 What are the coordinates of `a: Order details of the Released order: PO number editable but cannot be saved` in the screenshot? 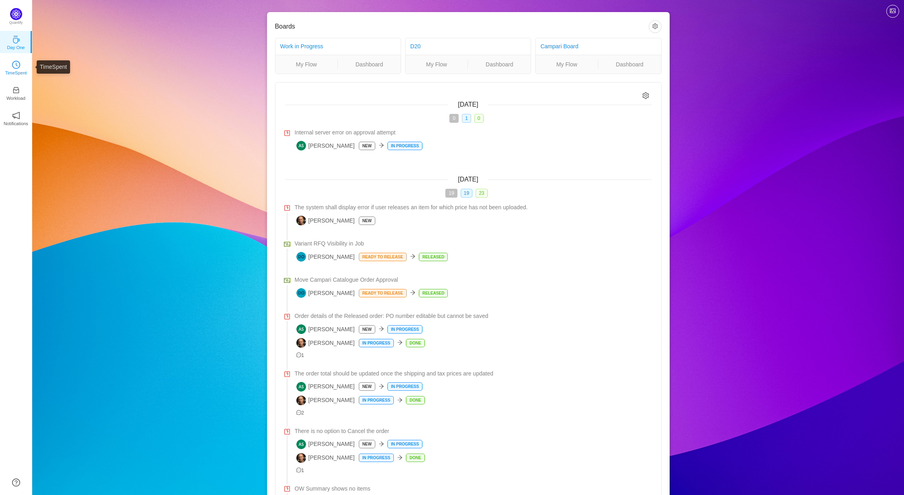 It's located at (473, 316).